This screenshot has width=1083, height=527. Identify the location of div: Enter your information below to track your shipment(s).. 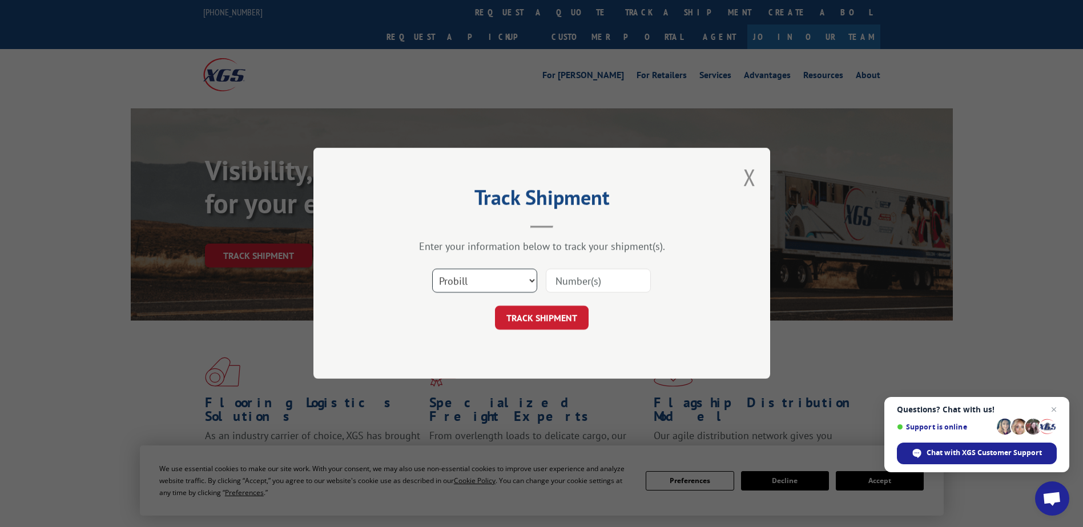
(542, 247).